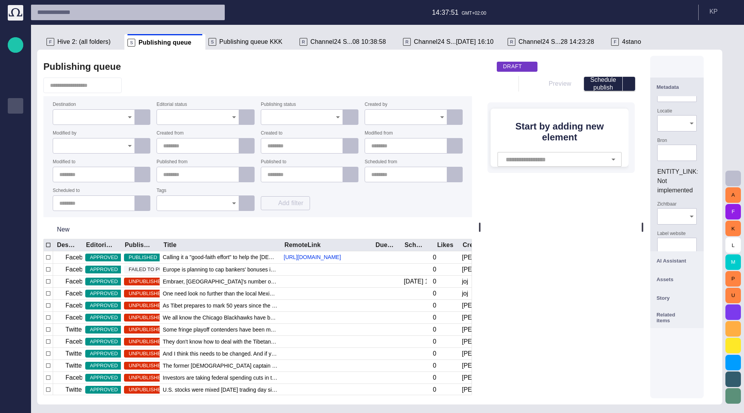  I want to click on label: Published to, so click(274, 162).